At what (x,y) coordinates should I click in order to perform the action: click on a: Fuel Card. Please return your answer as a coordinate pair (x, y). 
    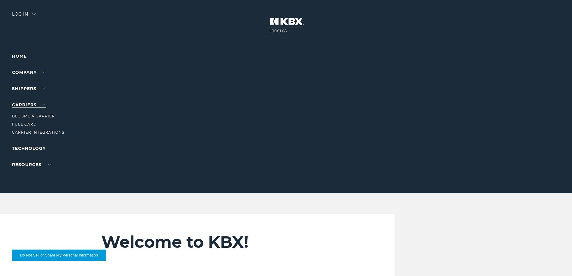
    Looking at the image, I should click on (24, 124).